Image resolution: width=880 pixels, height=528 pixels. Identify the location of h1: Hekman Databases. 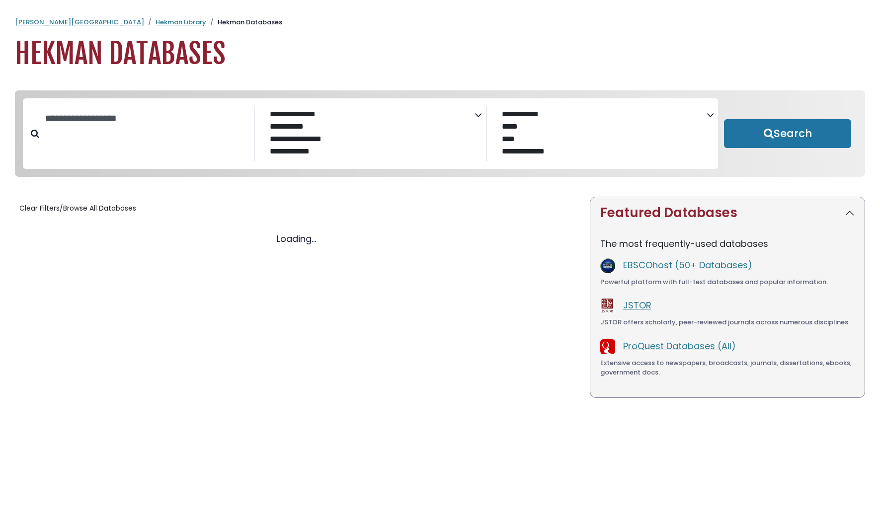
(440, 54).